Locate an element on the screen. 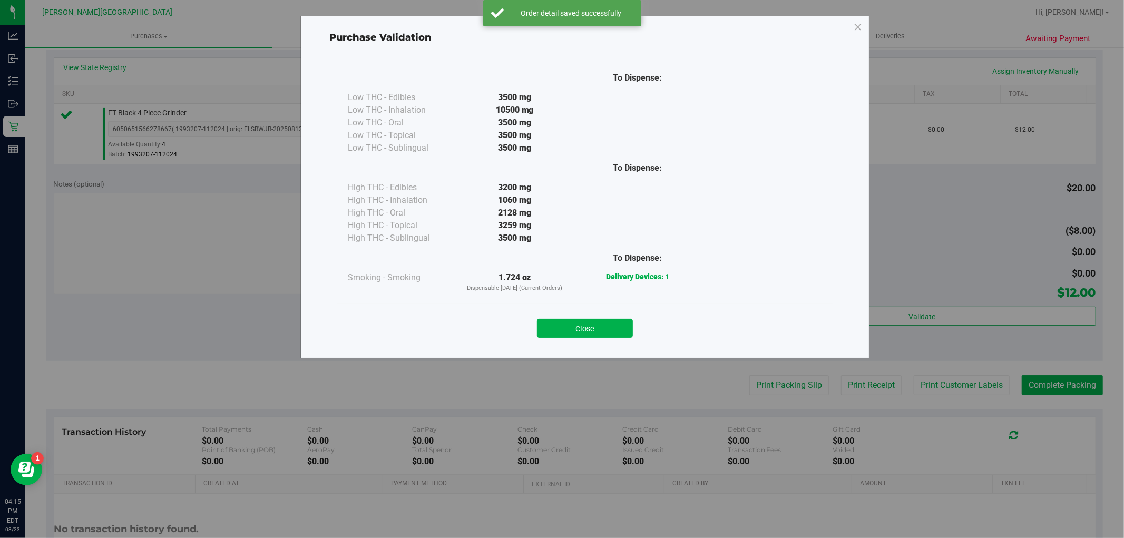  div: High THC - Topical is located at coordinates (400, 226).